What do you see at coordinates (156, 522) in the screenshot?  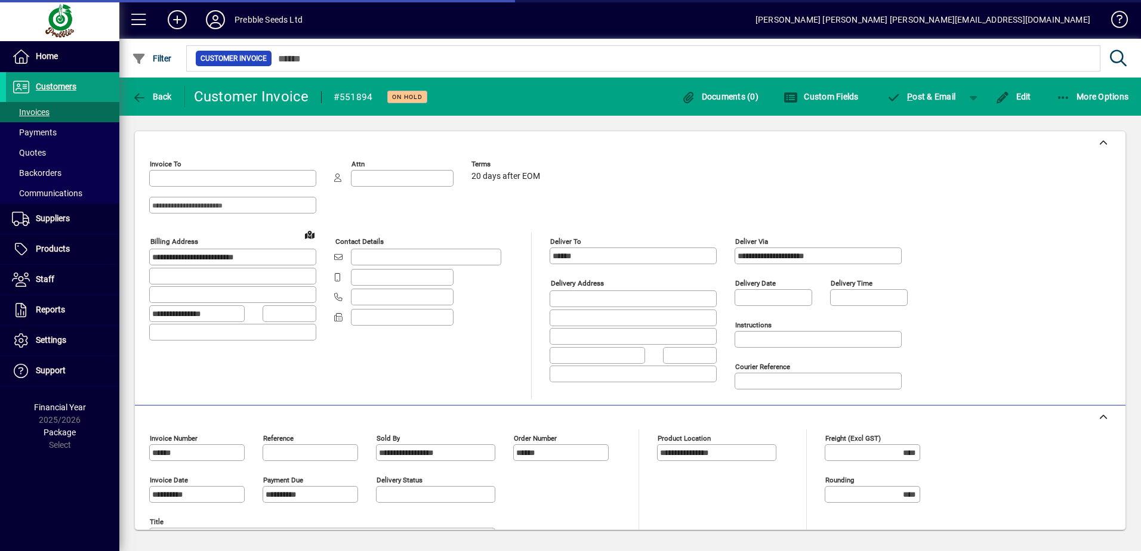 I see `mat-label: Title` at bounding box center [156, 522].